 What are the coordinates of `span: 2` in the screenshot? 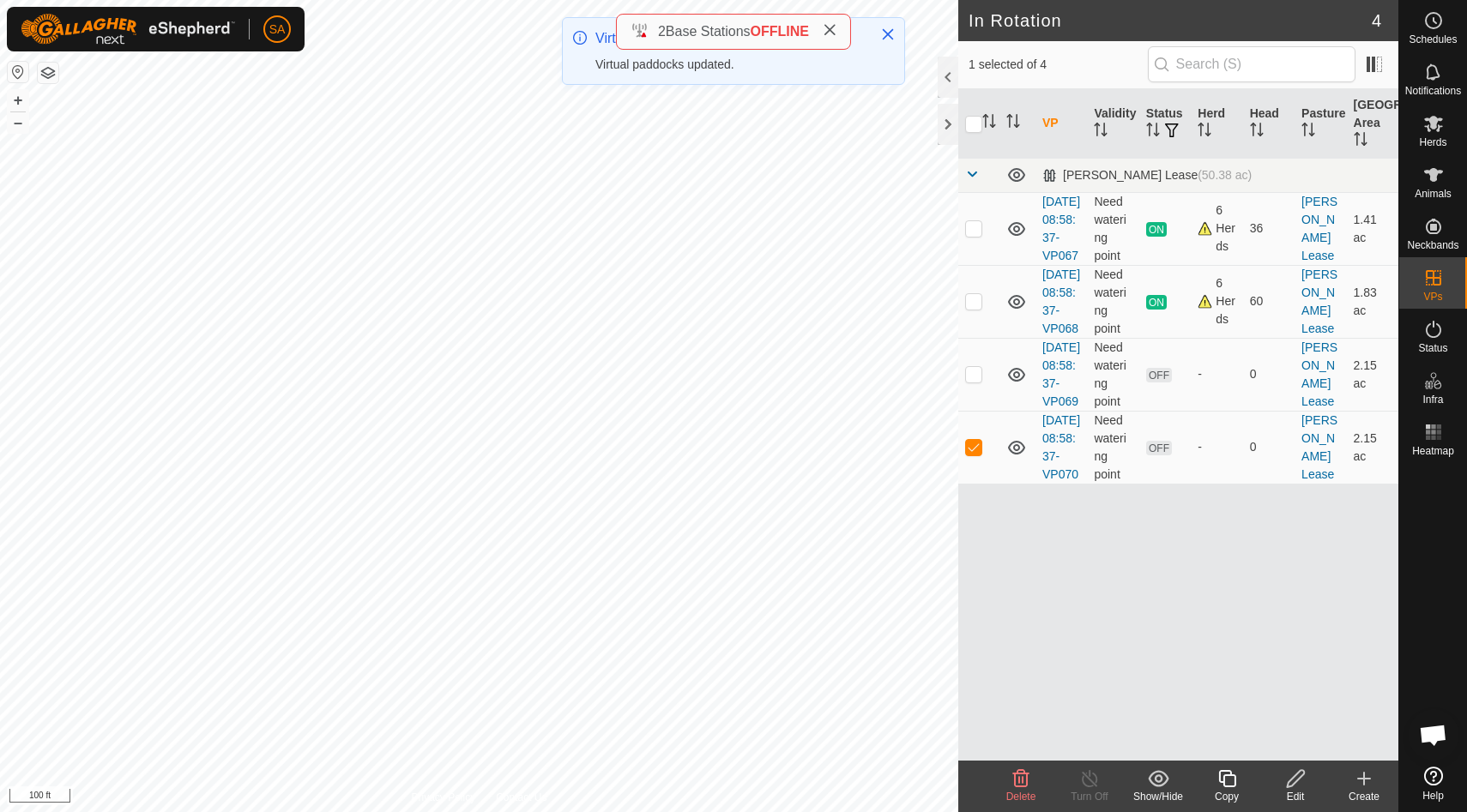 It's located at (662, 30).